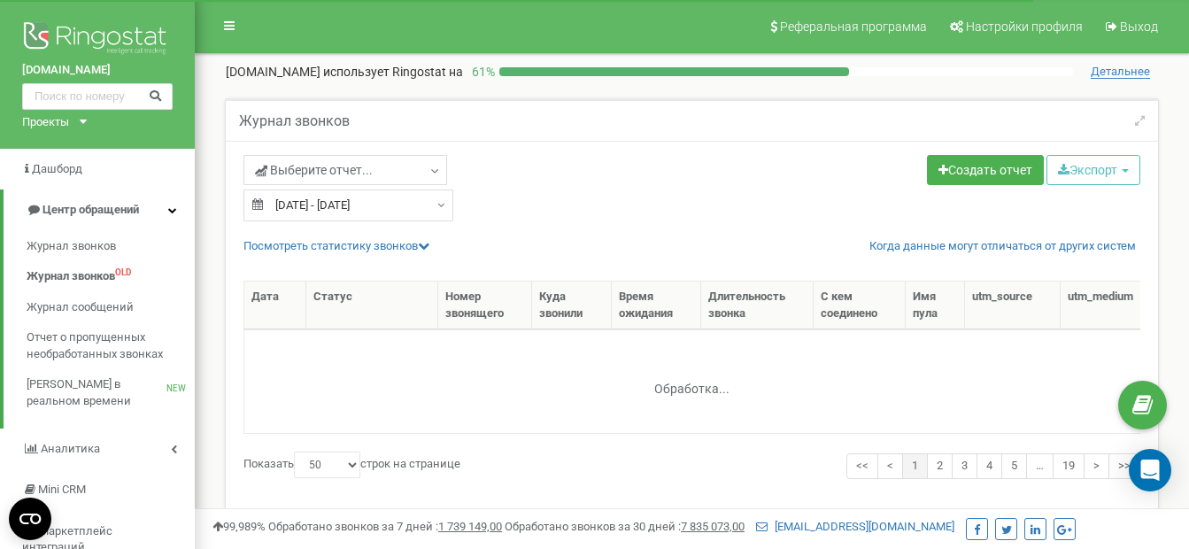 The height and width of the screenshot is (549, 1189). What do you see at coordinates (111, 246) in the screenshot?
I see `a: Журнал звонков` at bounding box center [111, 246].